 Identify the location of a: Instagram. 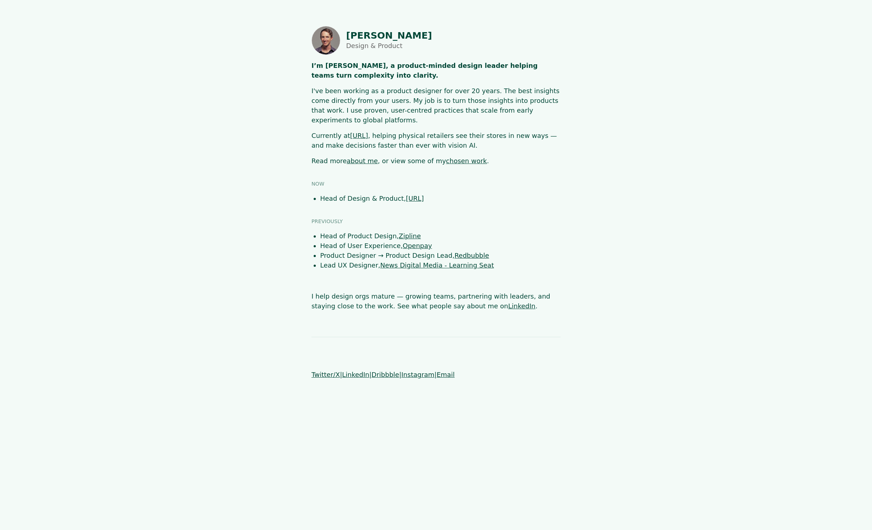
(418, 374).